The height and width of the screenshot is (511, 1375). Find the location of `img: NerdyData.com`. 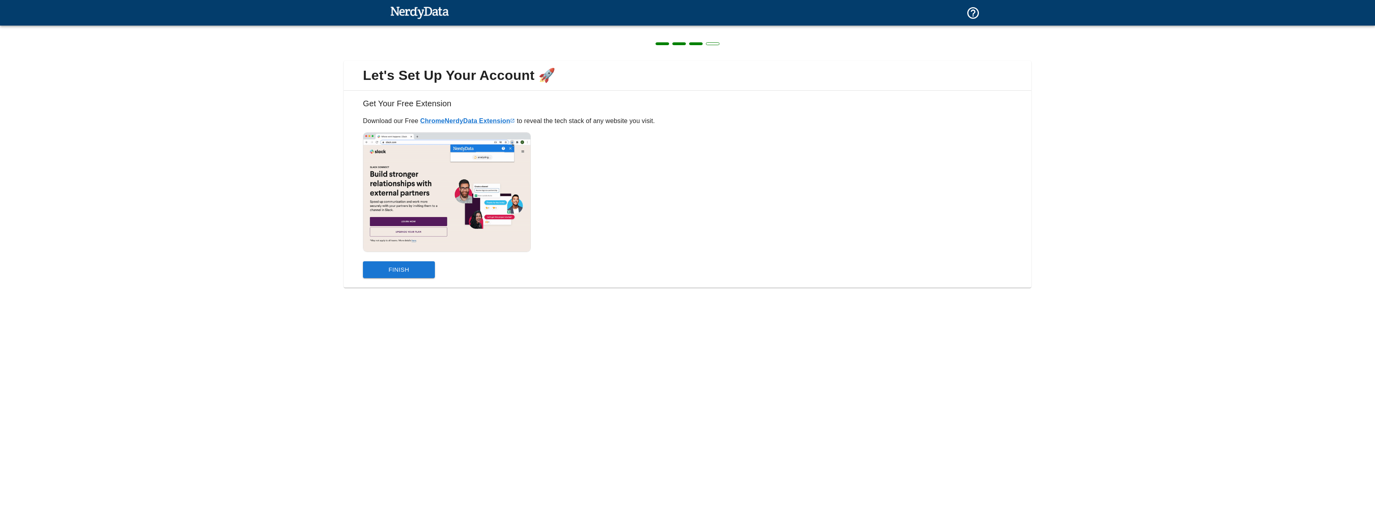

img: NerdyData.com is located at coordinates (419, 12).